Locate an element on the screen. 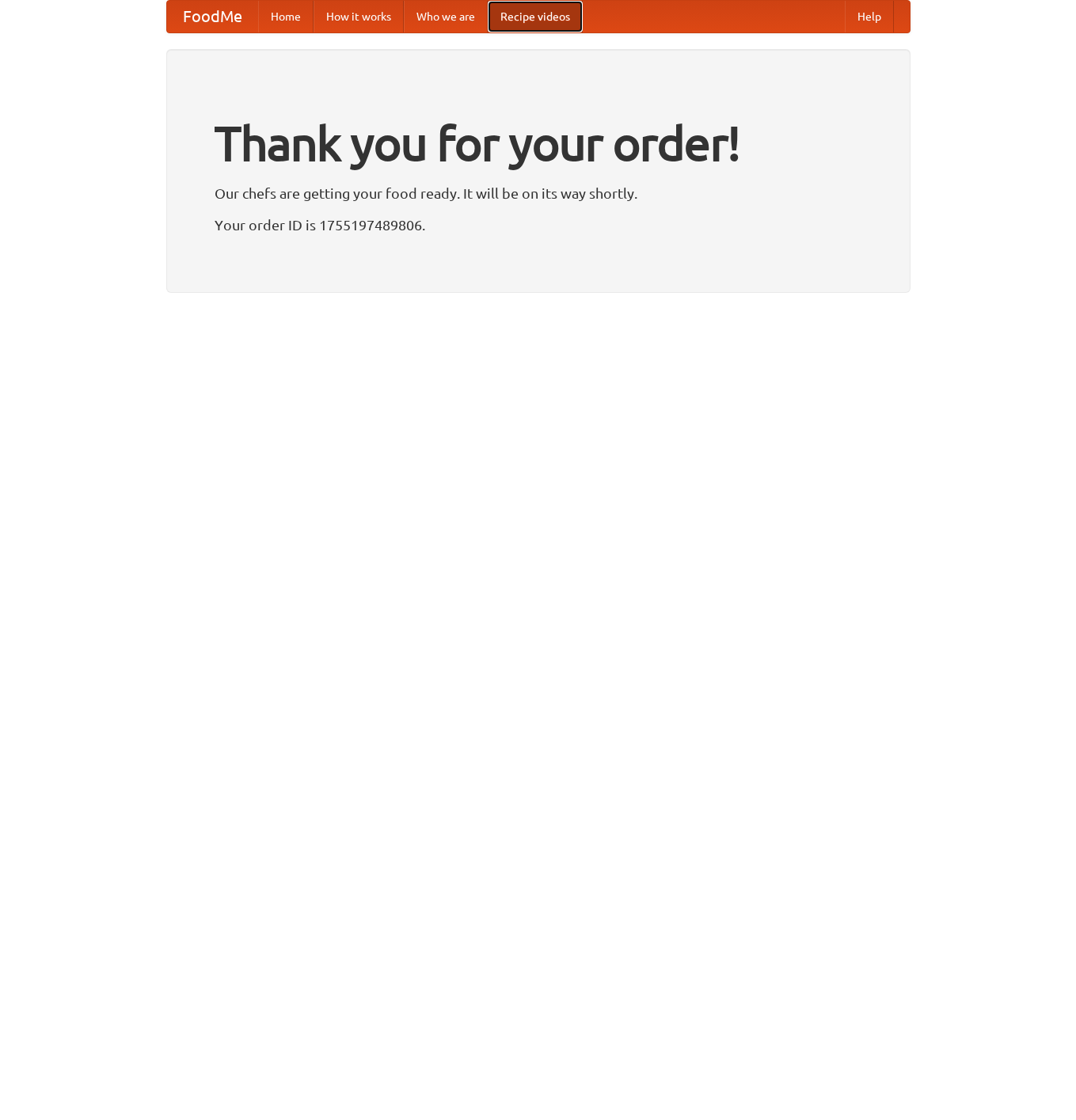 The width and height of the screenshot is (1076, 1120). a: Home is located at coordinates (286, 17).